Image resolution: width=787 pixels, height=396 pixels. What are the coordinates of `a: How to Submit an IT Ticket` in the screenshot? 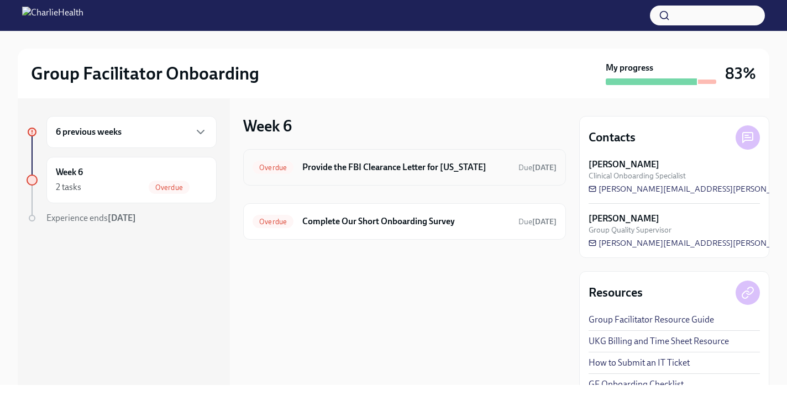 It's located at (639, 363).